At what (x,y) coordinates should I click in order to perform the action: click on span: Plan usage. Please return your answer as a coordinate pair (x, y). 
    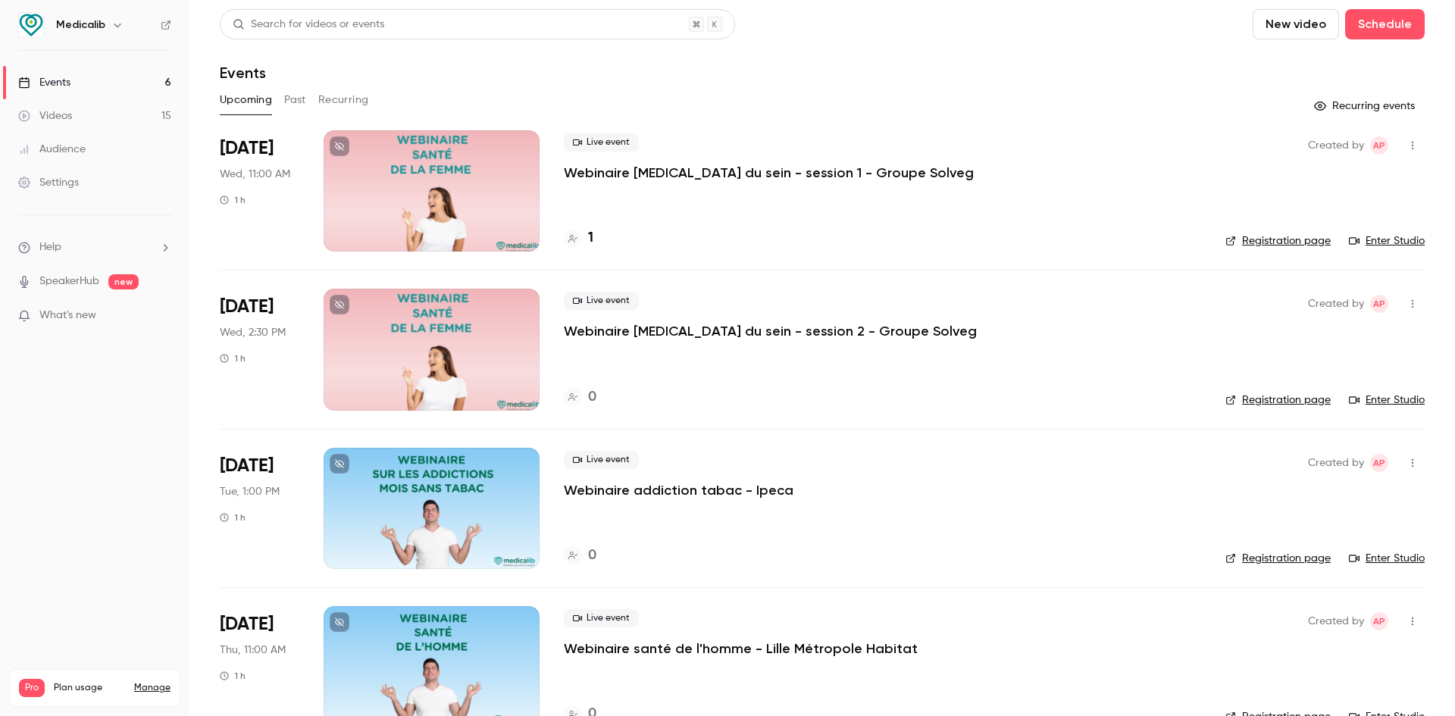
    Looking at the image, I should click on (89, 688).